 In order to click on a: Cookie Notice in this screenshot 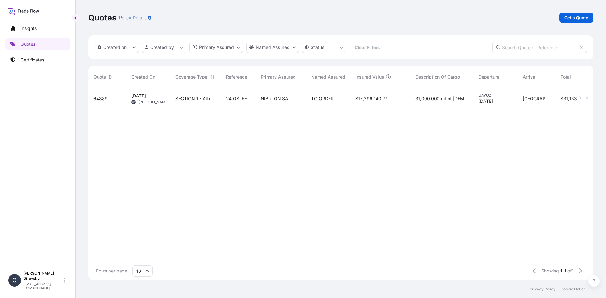, I will do `click(573, 289)`.